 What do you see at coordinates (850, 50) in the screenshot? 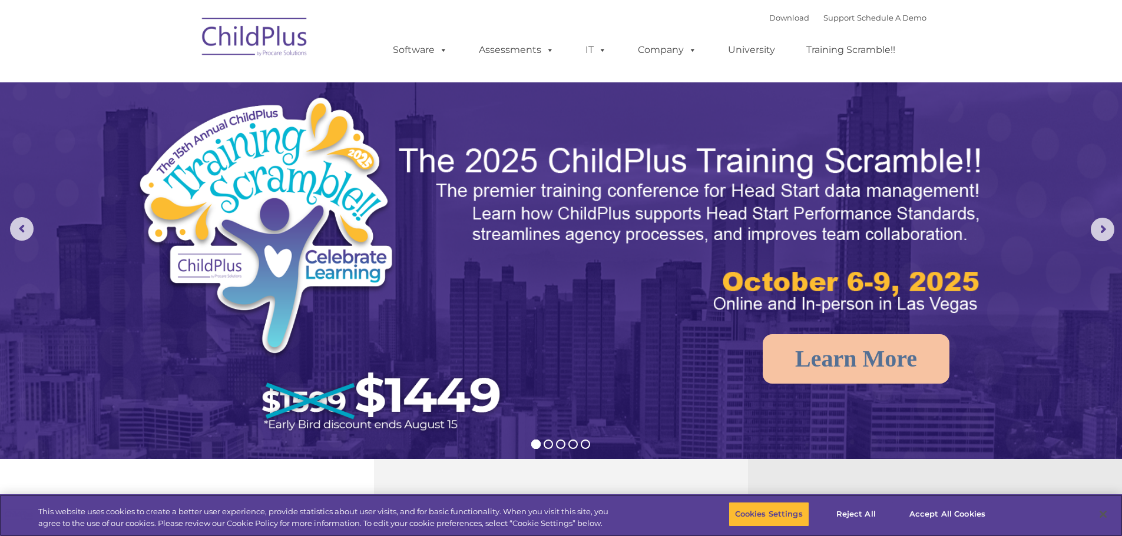
I see `a: Training Scramble!!` at bounding box center [850, 50].